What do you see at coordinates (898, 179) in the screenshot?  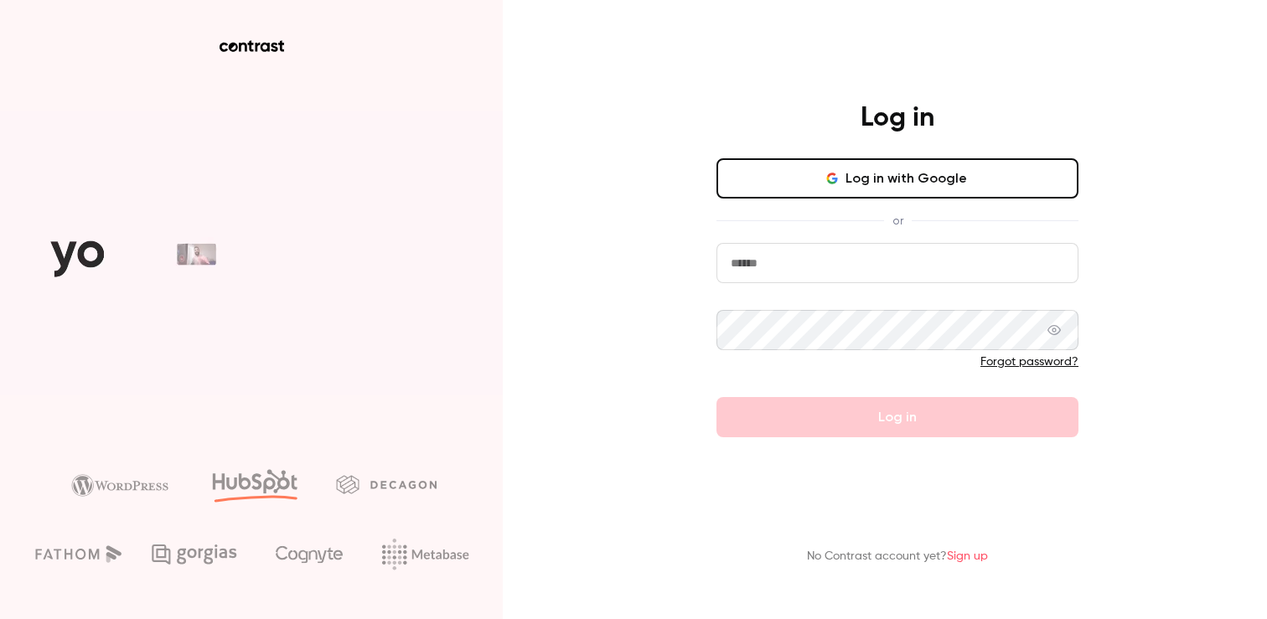 I see `button: Log in with Google` at bounding box center [898, 179].